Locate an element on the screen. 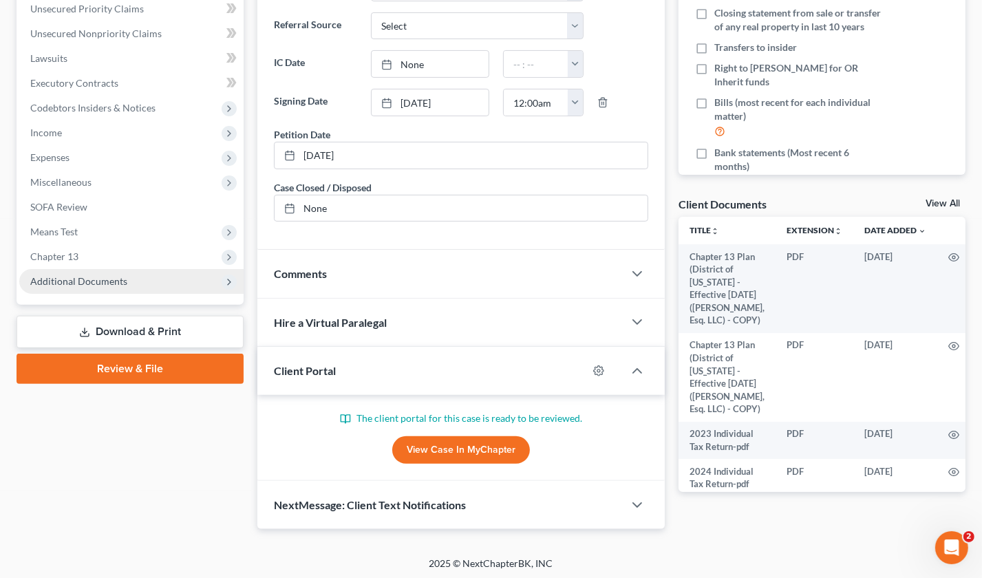 The width and height of the screenshot is (982, 578). div: Client Documents is located at coordinates (722, 204).